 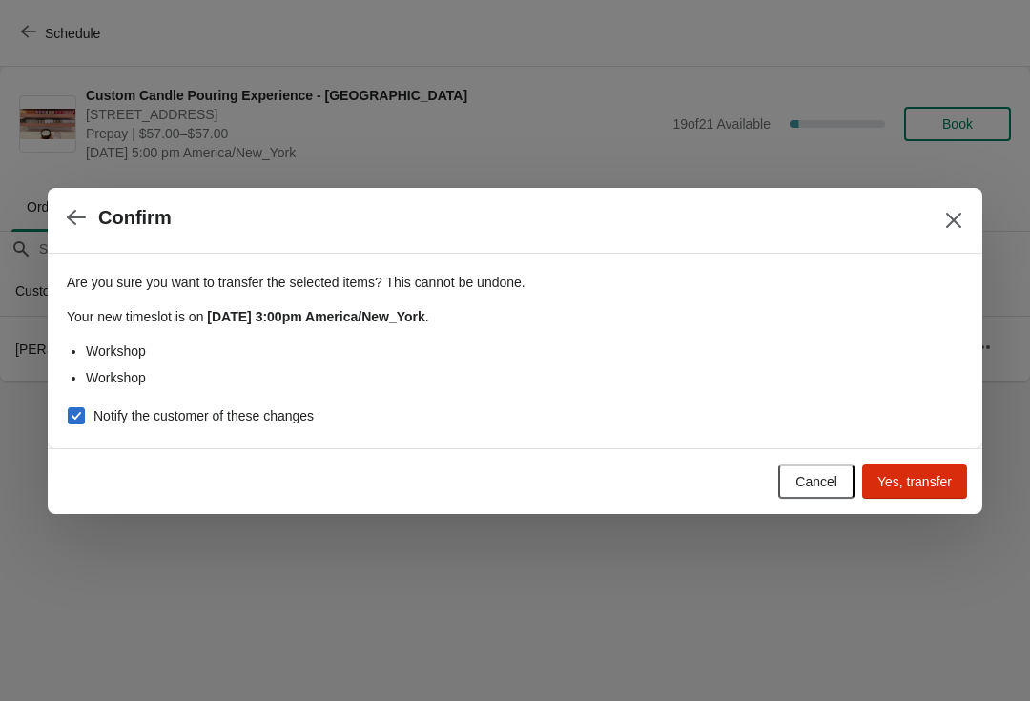 What do you see at coordinates (816, 481) in the screenshot?
I see `button: Cancel` at bounding box center [816, 481].